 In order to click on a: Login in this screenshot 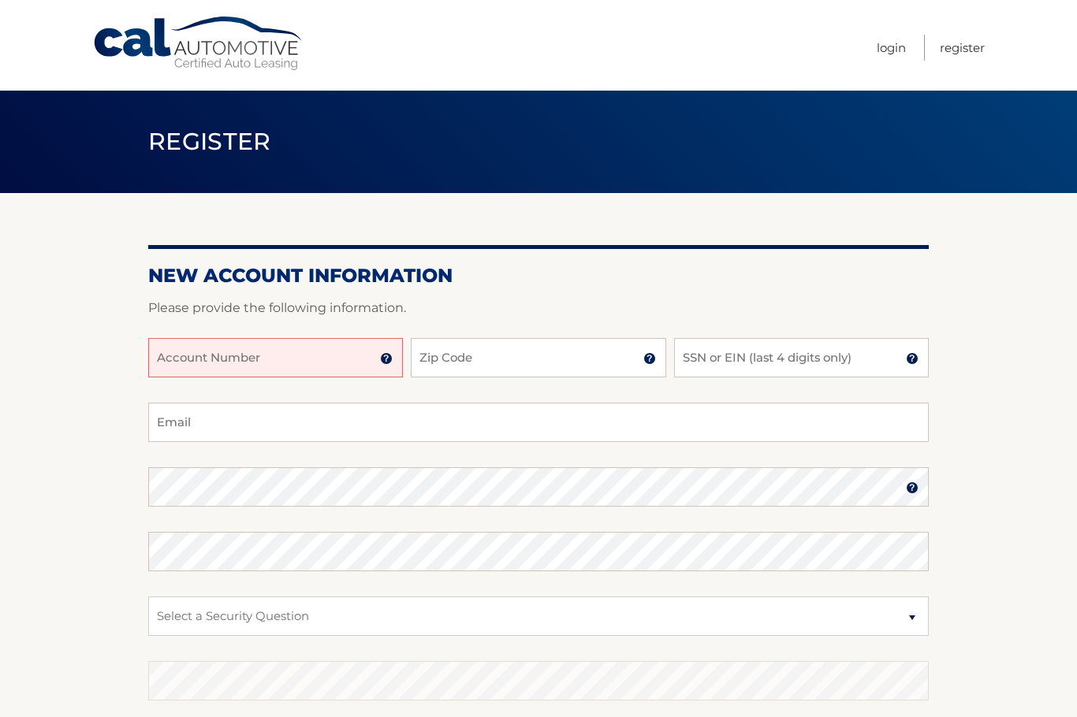, I will do `click(891, 47)`.